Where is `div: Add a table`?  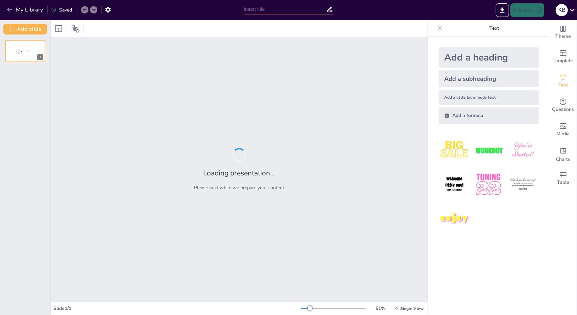
div: Add a table is located at coordinates (563, 178).